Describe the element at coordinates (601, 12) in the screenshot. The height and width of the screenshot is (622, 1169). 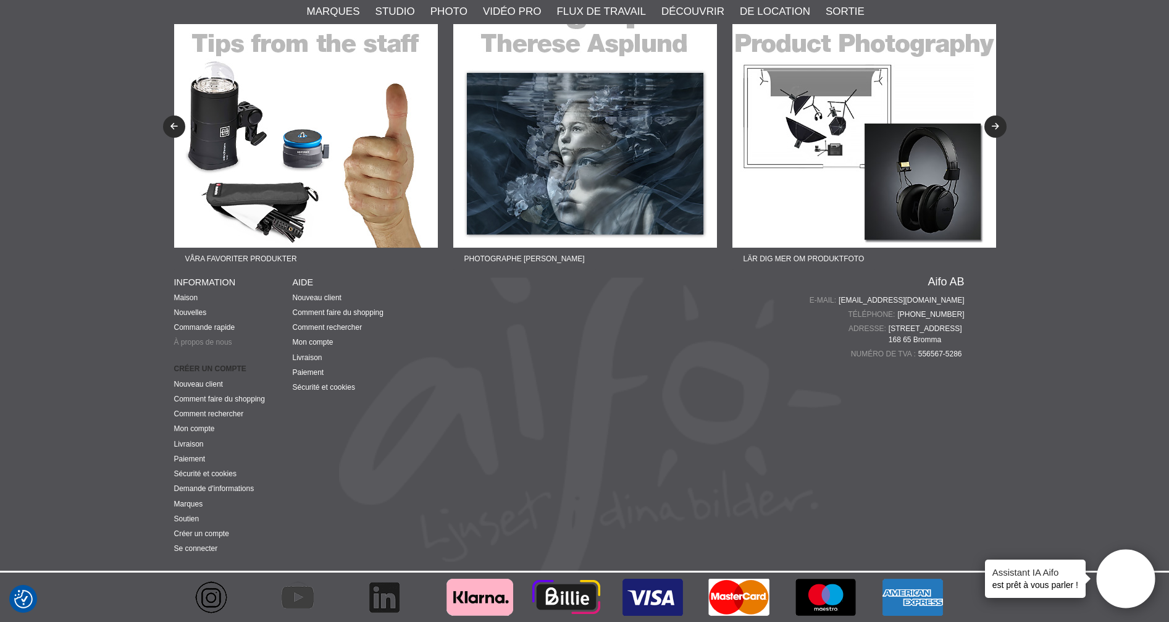
I see `a: Flux de travail` at that location.